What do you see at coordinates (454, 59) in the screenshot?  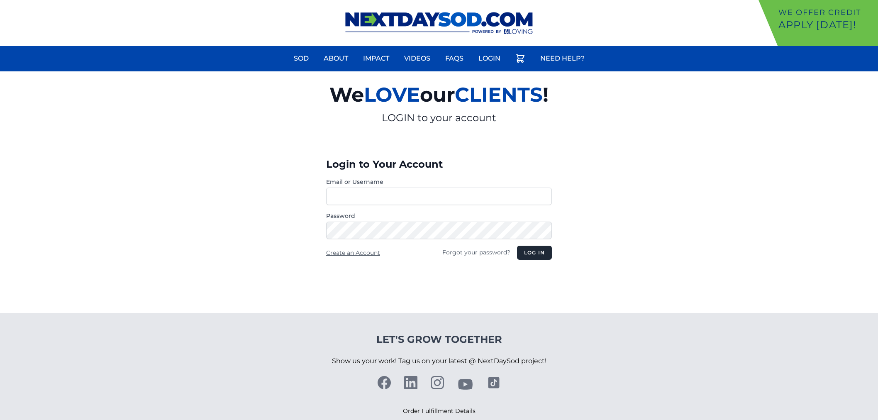 I see `a: FAQs` at bounding box center [454, 59].